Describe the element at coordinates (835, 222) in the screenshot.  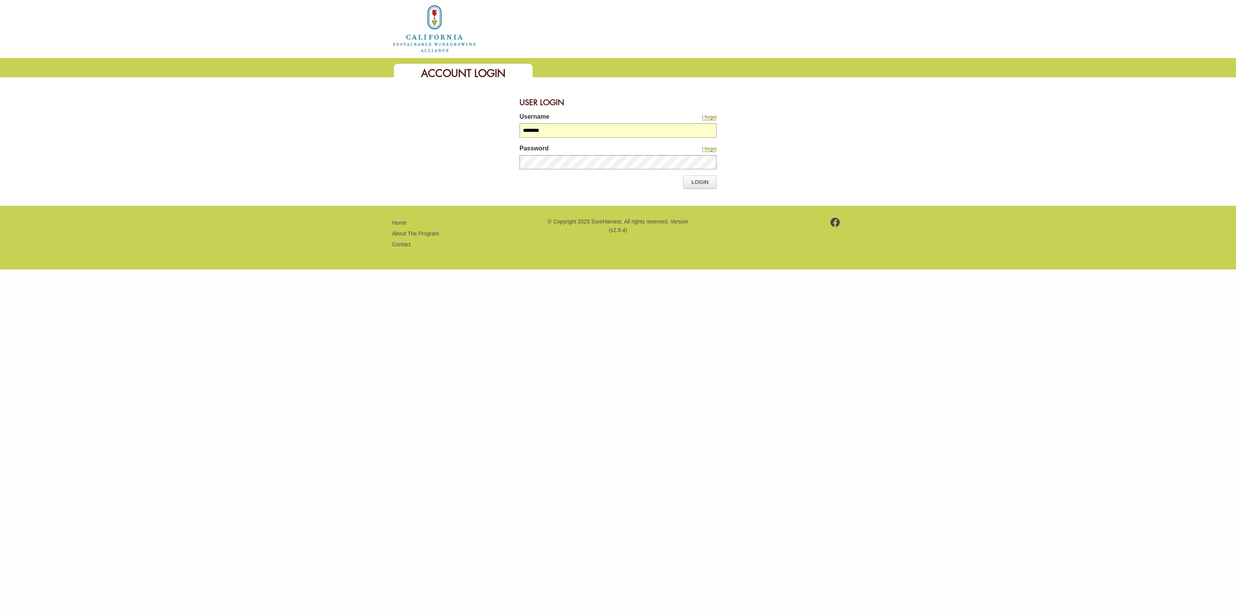
I see `img: footer-facebook.png` at that location.